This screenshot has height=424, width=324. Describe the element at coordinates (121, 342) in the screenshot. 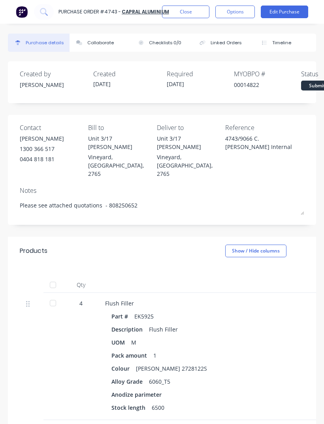

I see `div: UOM` at that location.